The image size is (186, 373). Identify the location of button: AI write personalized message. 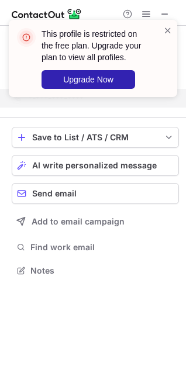
(95, 165).